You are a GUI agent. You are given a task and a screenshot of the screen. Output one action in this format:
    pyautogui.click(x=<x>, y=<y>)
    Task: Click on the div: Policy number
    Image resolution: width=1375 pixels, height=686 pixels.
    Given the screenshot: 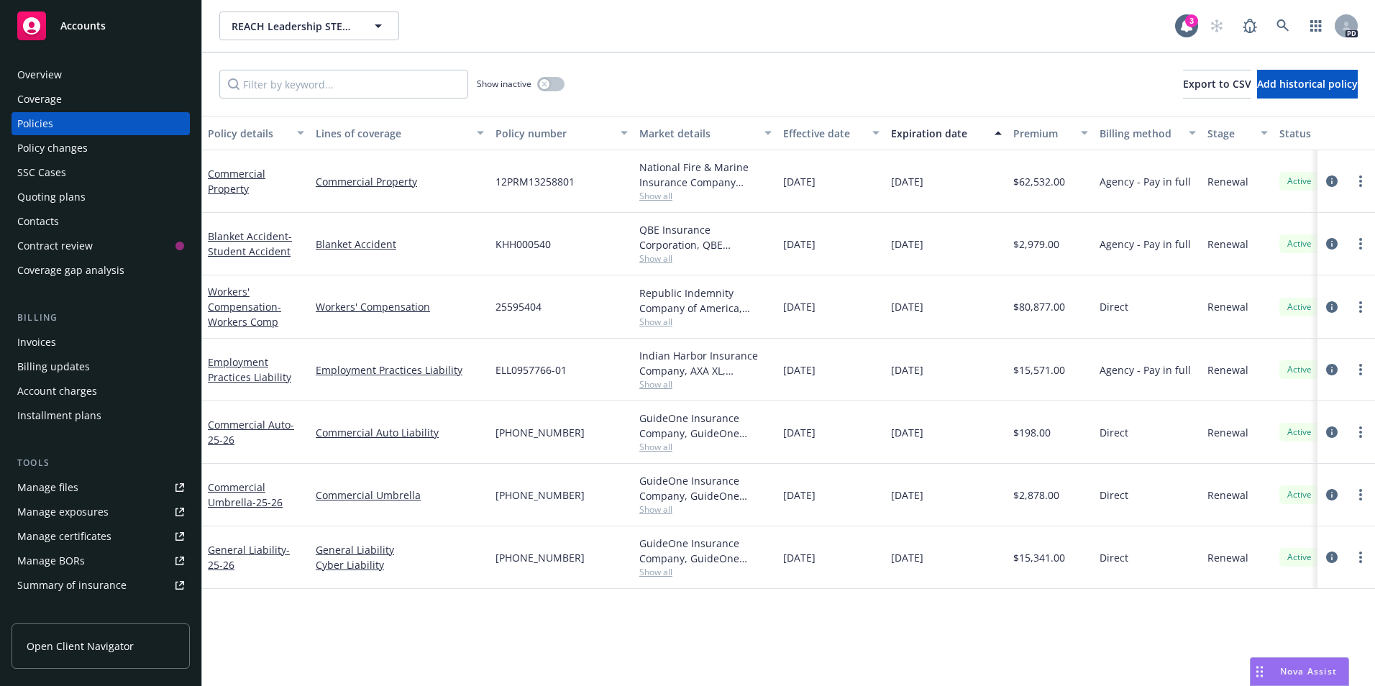 What is the action you would take?
    pyautogui.click(x=554, y=133)
    